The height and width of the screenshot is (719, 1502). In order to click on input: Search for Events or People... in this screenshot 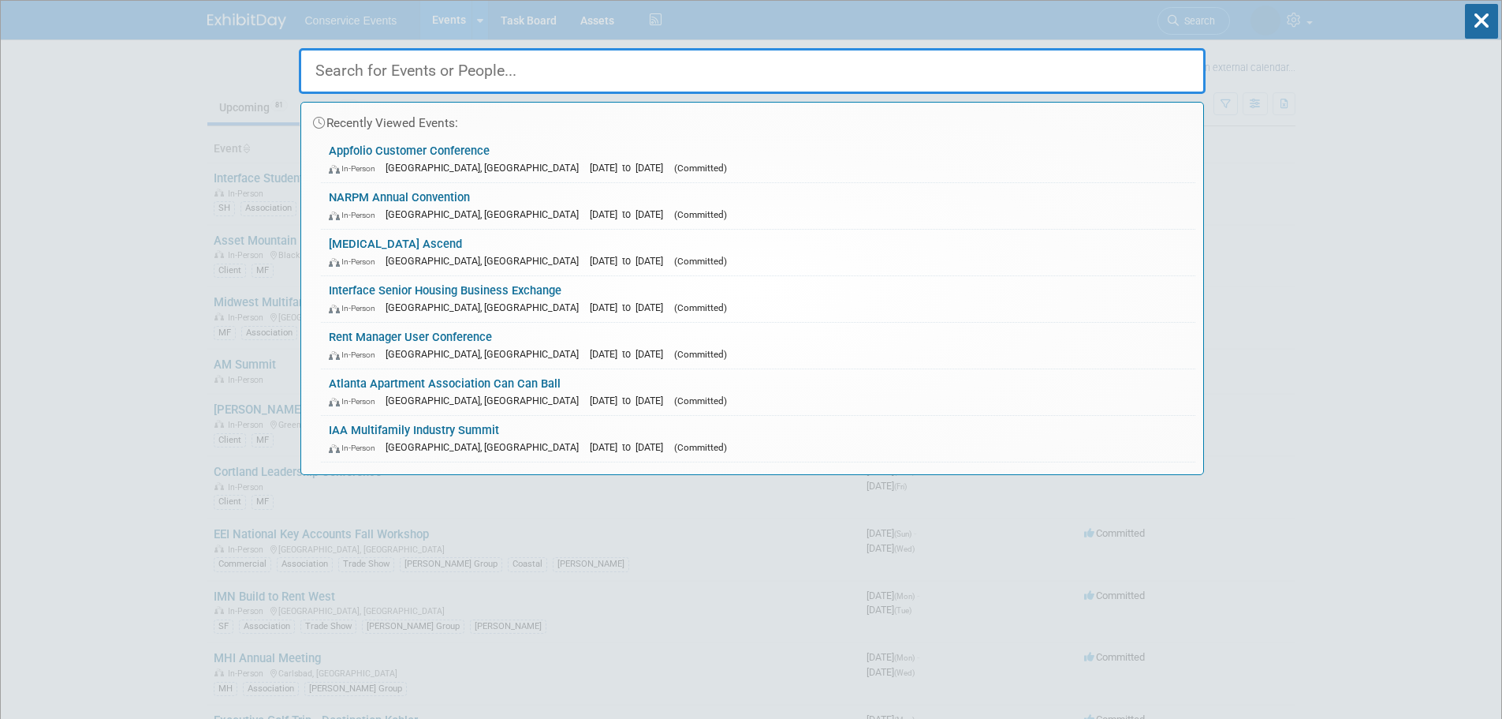, I will do `click(752, 71)`.